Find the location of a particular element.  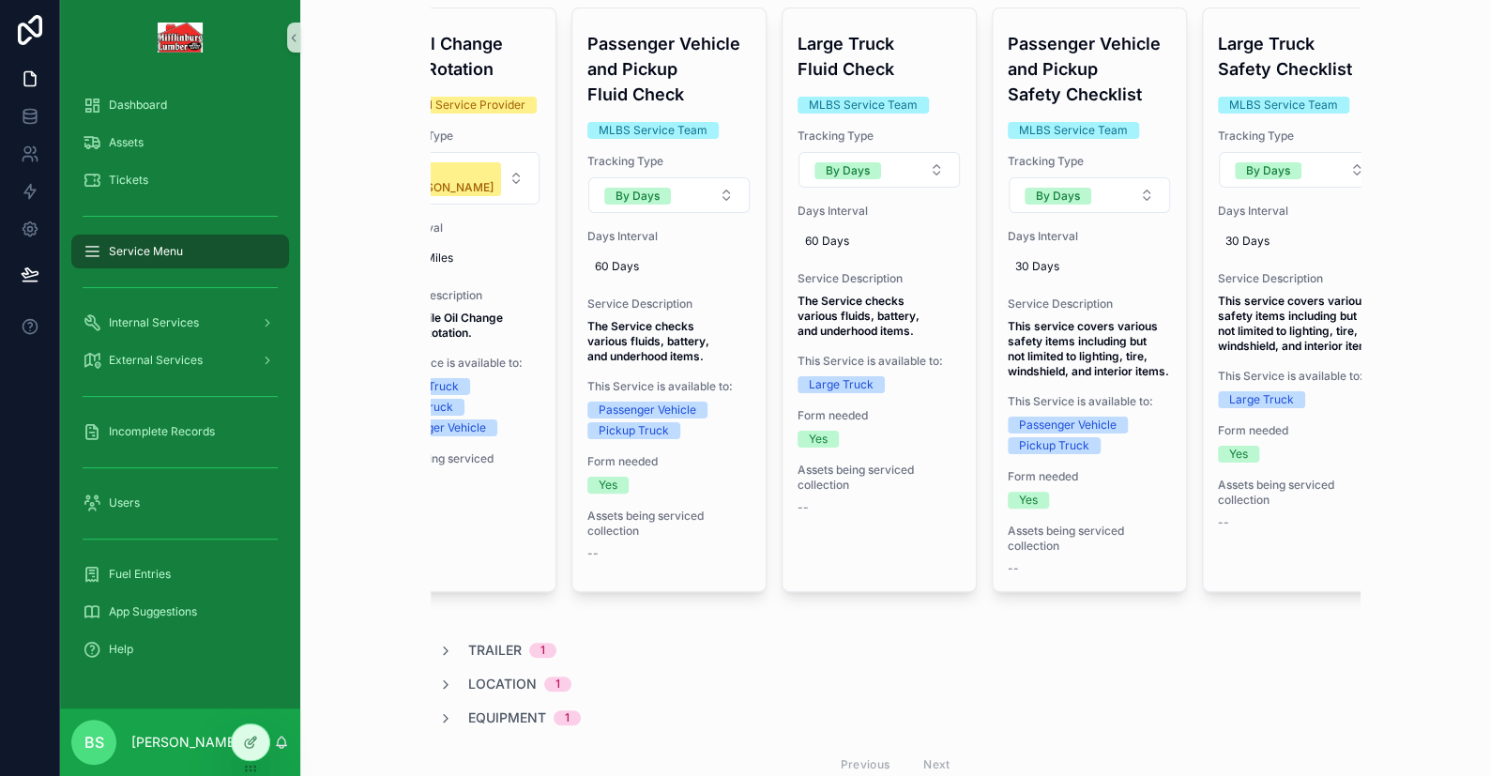

span: Service Menu is located at coordinates (145, 251).